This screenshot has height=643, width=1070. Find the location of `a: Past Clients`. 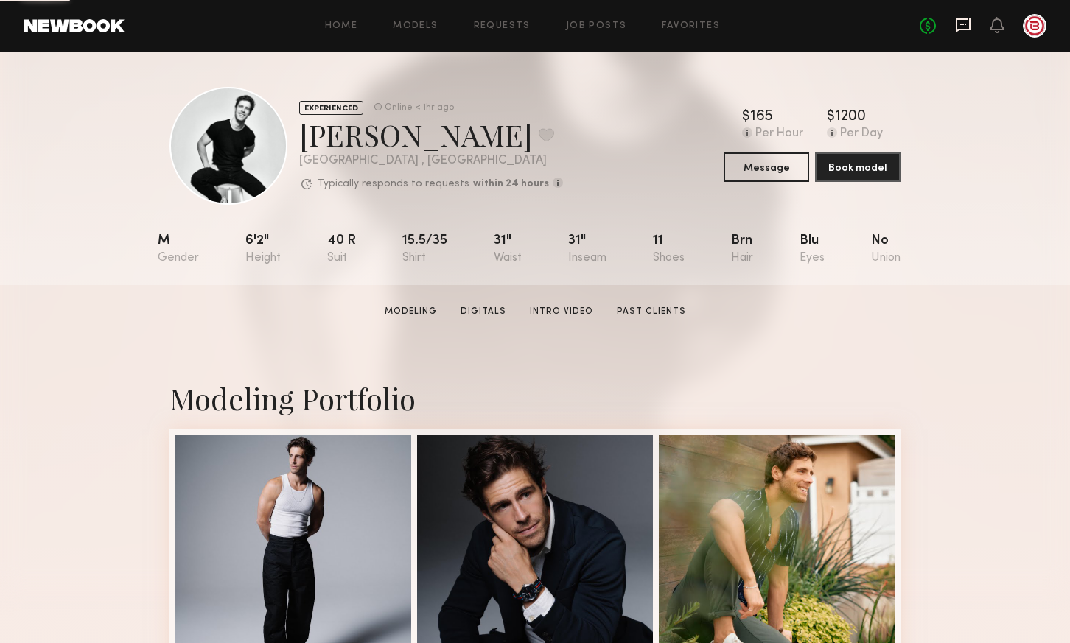

a: Past Clients is located at coordinates (651, 312).